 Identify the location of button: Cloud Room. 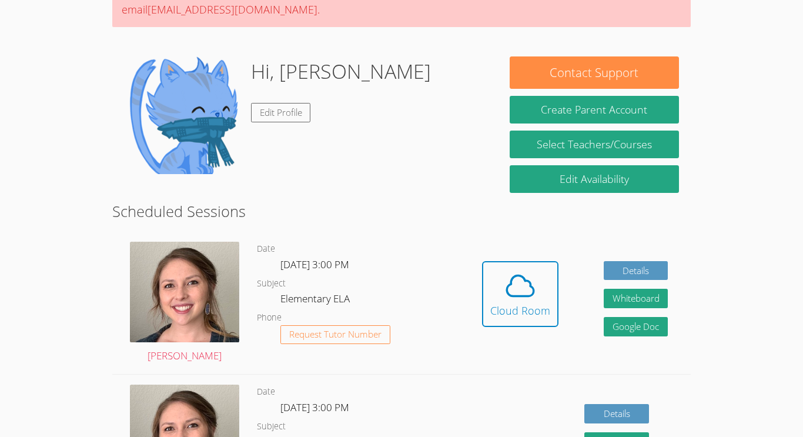
(520, 294).